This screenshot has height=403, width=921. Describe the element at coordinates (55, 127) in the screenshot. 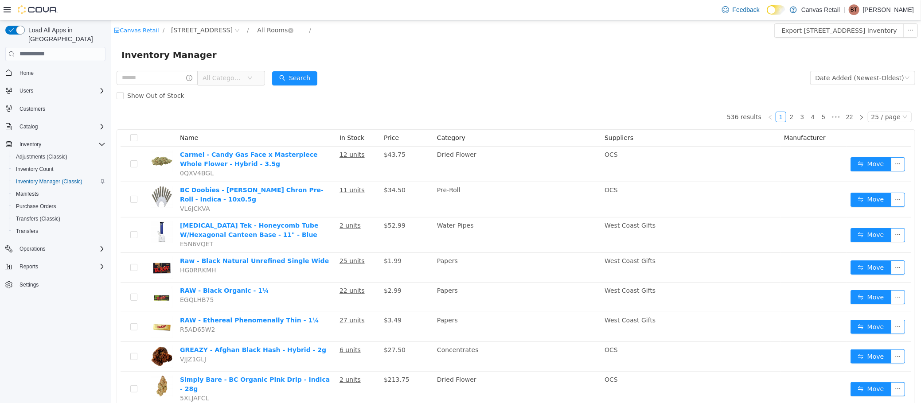

I see `button: Catalog` at that location.